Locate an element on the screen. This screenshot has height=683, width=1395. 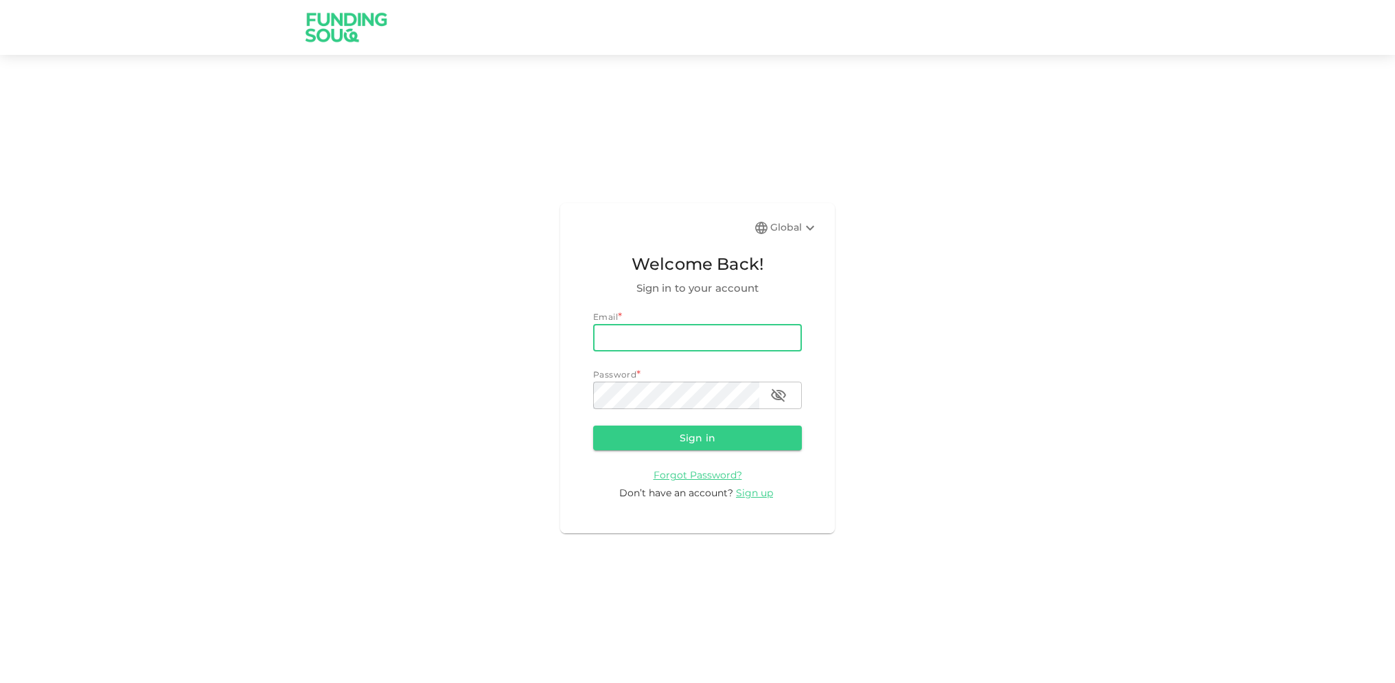
div: email is located at coordinates (698, 338).